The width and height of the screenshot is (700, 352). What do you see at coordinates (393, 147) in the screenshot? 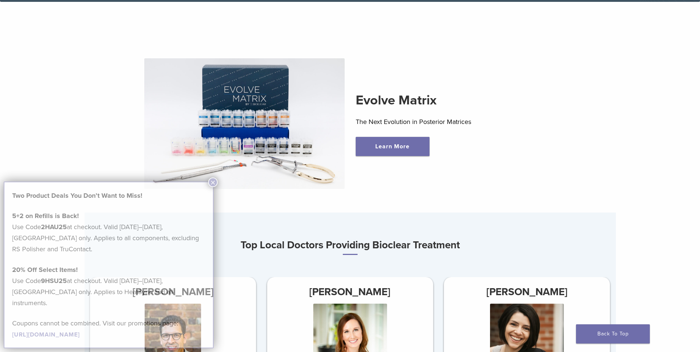
I see `a: Learn More` at bounding box center [393, 147].